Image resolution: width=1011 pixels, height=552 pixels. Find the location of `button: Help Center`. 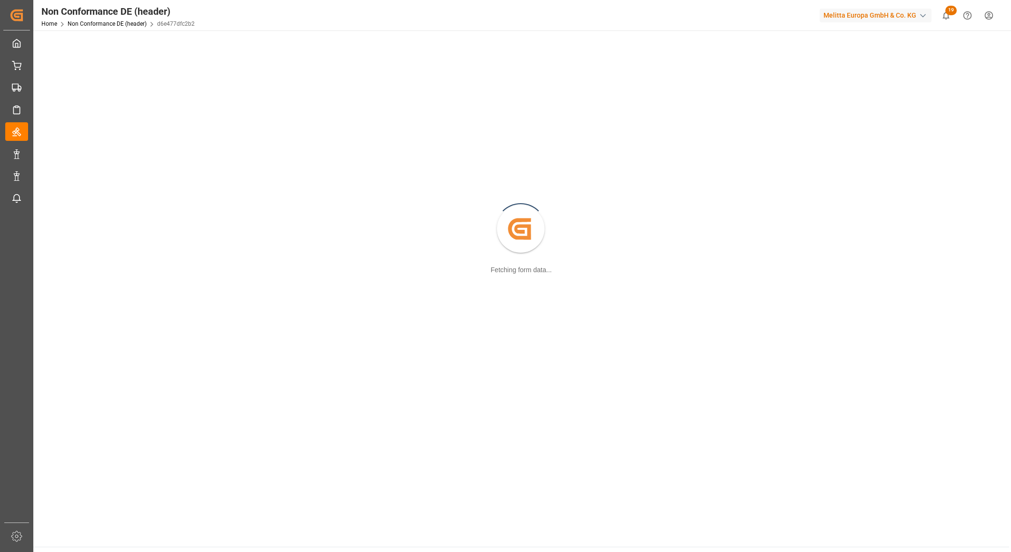

button: Help Center is located at coordinates (967, 15).